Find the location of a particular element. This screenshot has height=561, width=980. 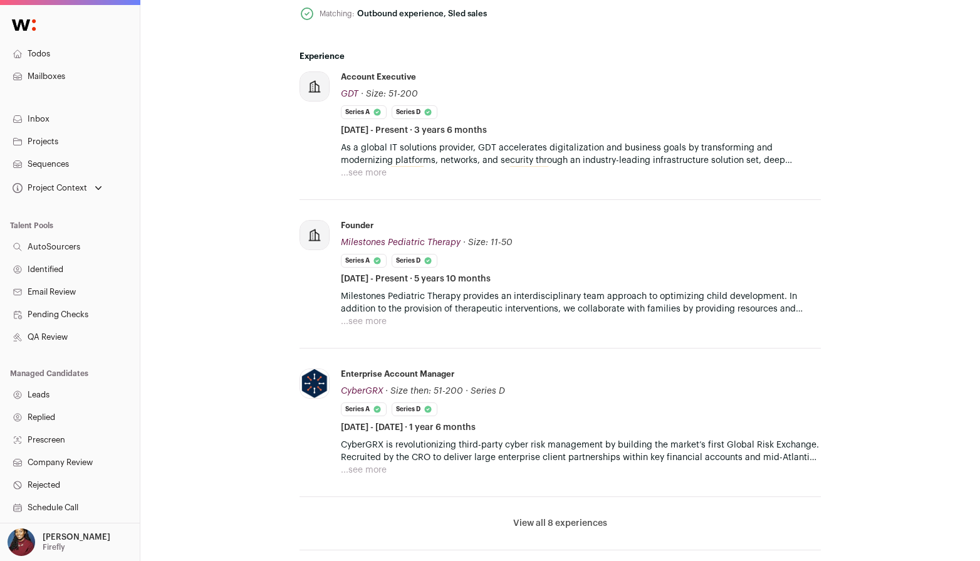

div: Outbound experience, Sled sales is located at coordinates (422, 14).